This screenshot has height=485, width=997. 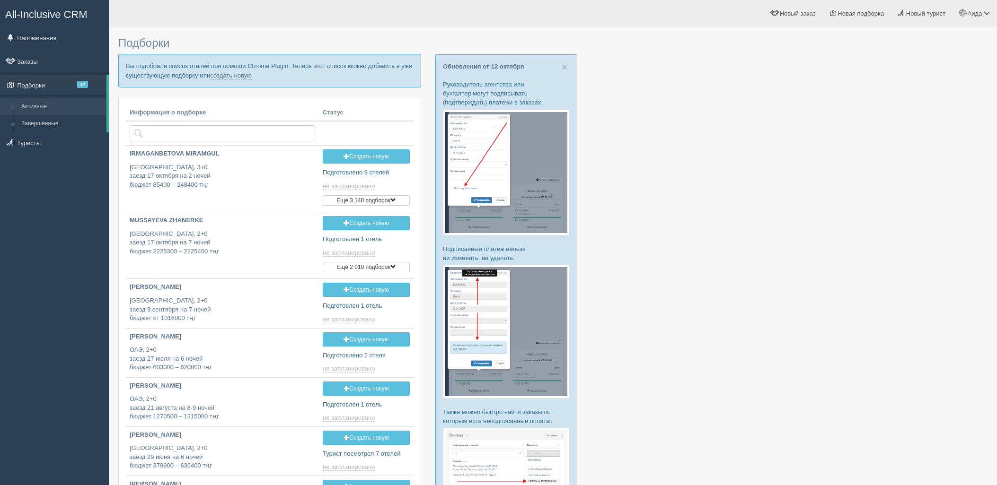 What do you see at coordinates (860, 13) in the screenshot?
I see `span: Новая подборка` at bounding box center [860, 13].